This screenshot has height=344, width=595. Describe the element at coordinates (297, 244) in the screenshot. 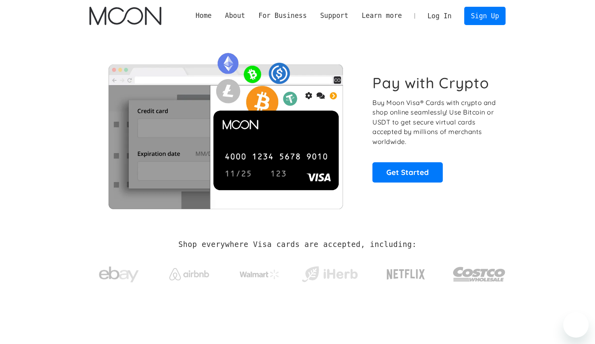

I see `h2: Shop everywhere Visa cards are accepted, including:` at that location.